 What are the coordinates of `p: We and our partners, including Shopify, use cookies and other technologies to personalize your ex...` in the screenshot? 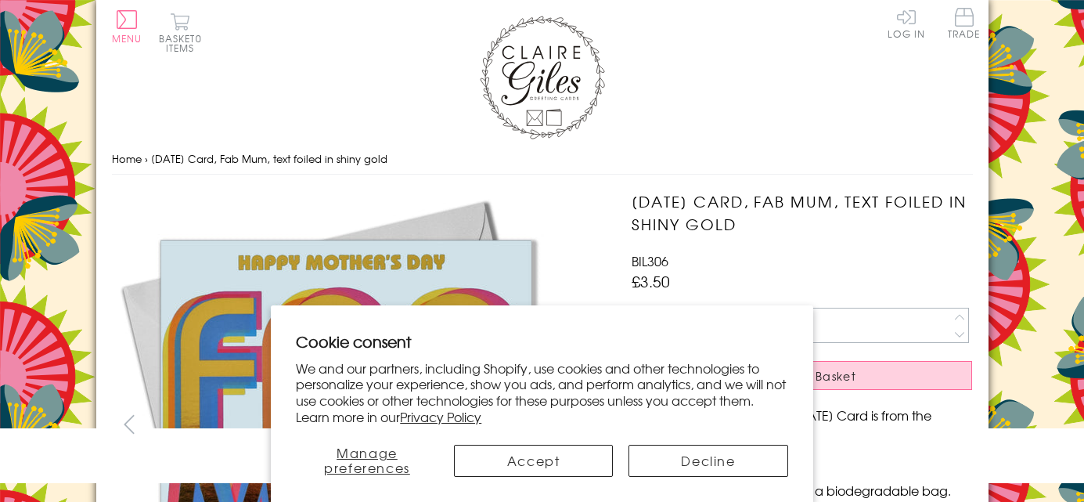 It's located at (541, 392).